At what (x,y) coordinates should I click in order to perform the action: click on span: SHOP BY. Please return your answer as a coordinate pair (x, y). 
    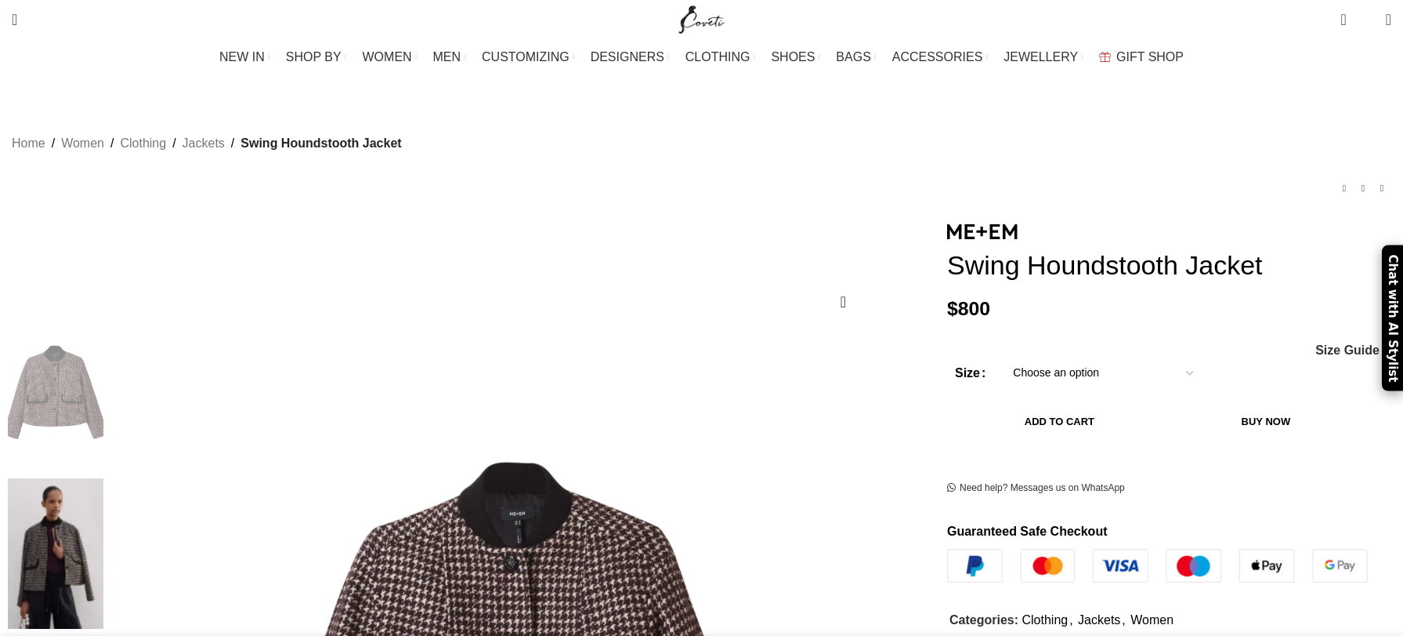
    Looking at the image, I should click on (313, 56).